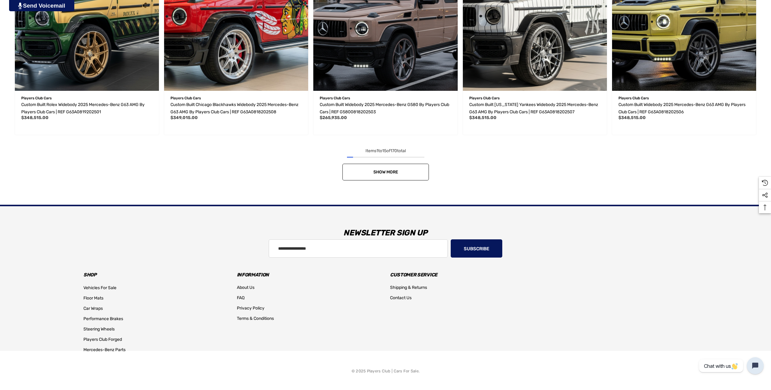 The width and height of the screenshot is (771, 390). What do you see at coordinates (93, 308) in the screenshot?
I see `a: Car Wraps` at bounding box center [93, 308].